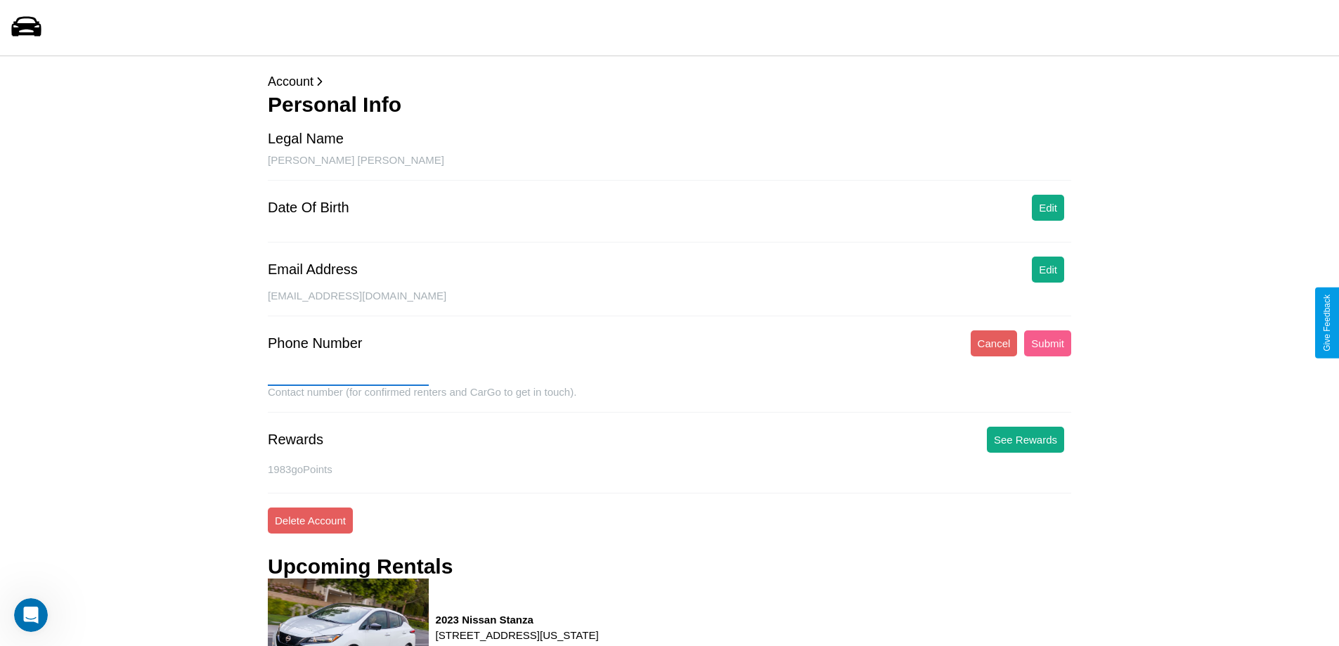 This screenshot has width=1339, height=646. I want to click on button: See Rewards, so click(1026, 439).